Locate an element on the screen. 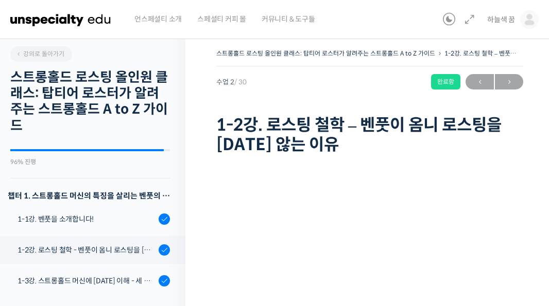 Image resolution: width=549 pixels, height=306 pixels. a: 다음→ is located at coordinates (509, 82).